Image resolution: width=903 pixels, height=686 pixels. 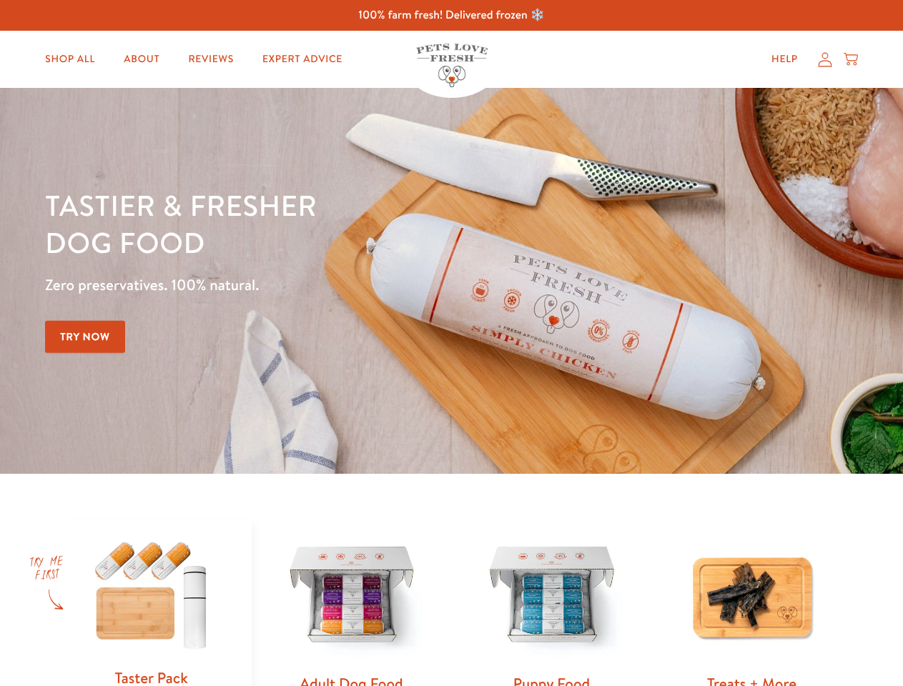 What do you see at coordinates (784, 59) in the screenshot?
I see `a: Help` at bounding box center [784, 59].